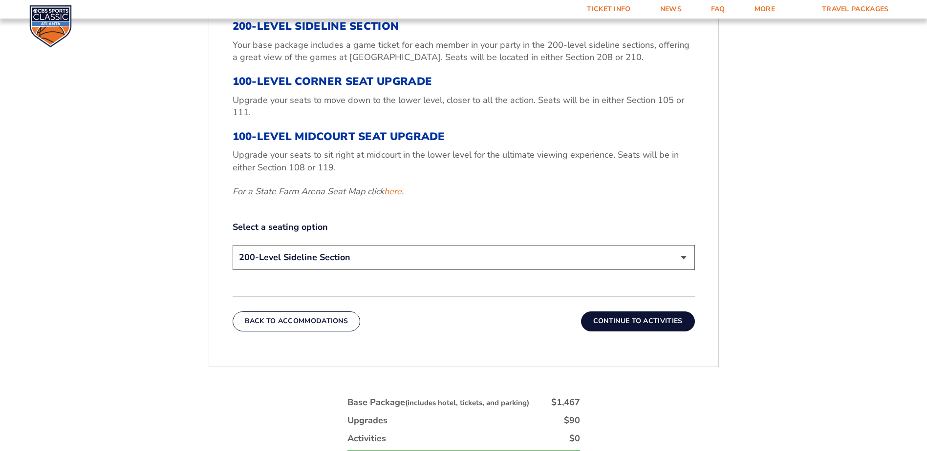 The height and width of the screenshot is (451, 927). What do you see at coordinates (565, 402) in the screenshot?
I see `div: $1,467` at bounding box center [565, 402].